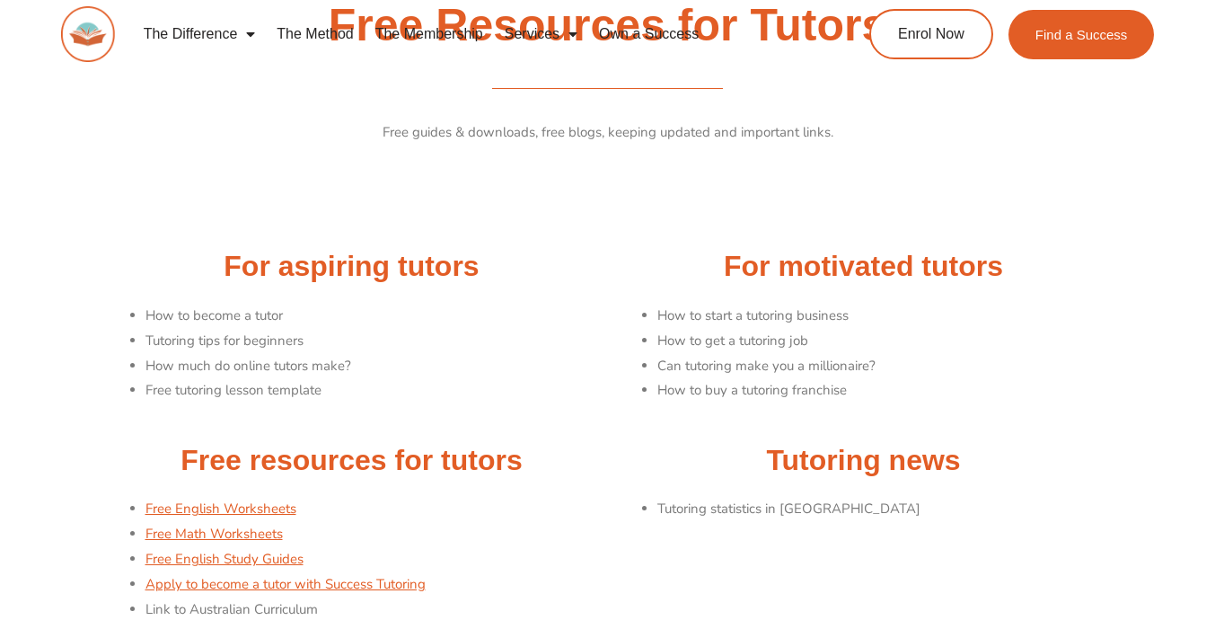 The height and width of the screenshot is (638, 1215). What do you see at coordinates (884, 367) in the screenshot?
I see `li: Can tutoring make you a millionaire?` at bounding box center [884, 367].